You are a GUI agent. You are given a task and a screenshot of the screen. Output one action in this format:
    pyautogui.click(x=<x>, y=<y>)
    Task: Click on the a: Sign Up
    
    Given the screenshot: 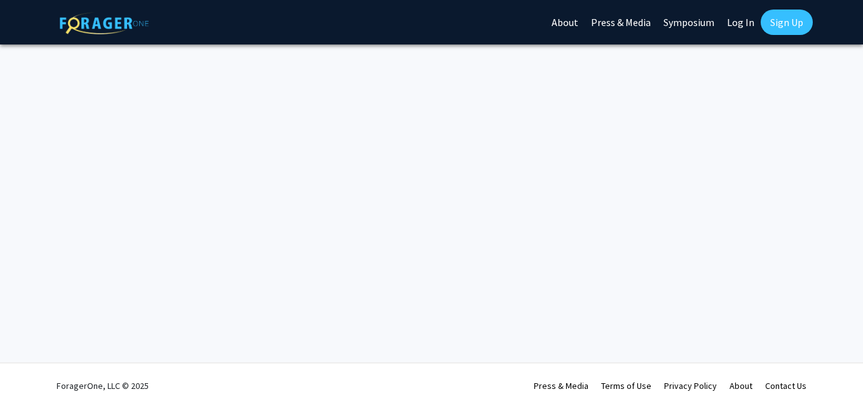 What is the action you would take?
    pyautogui.click(x=786, y=22)
    